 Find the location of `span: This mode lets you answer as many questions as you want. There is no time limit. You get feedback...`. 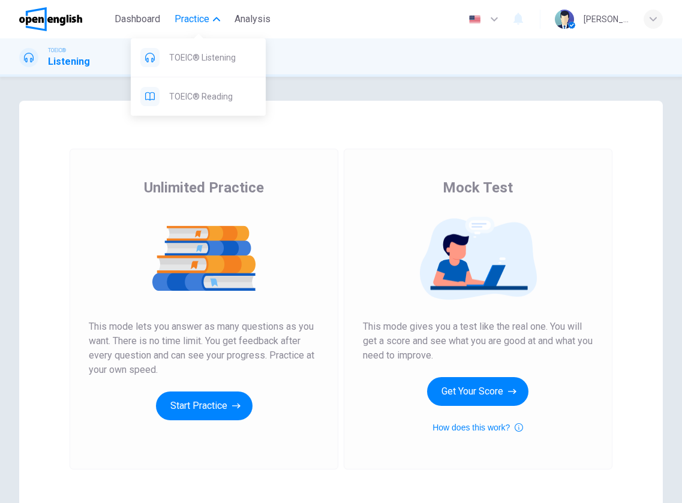

span: This mode lets you answer as many questions as you want. There is no time limit. You get feedback... is located at coordinates (204, 349).